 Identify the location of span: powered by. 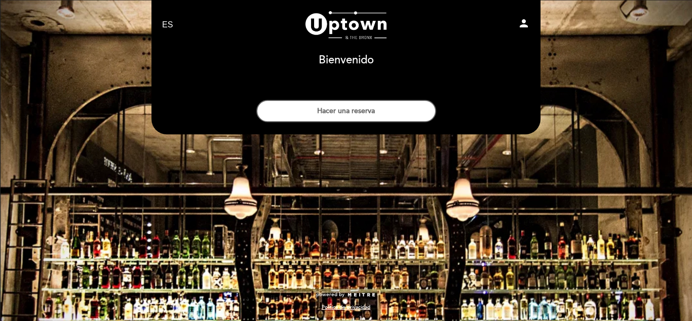
(330, 294).